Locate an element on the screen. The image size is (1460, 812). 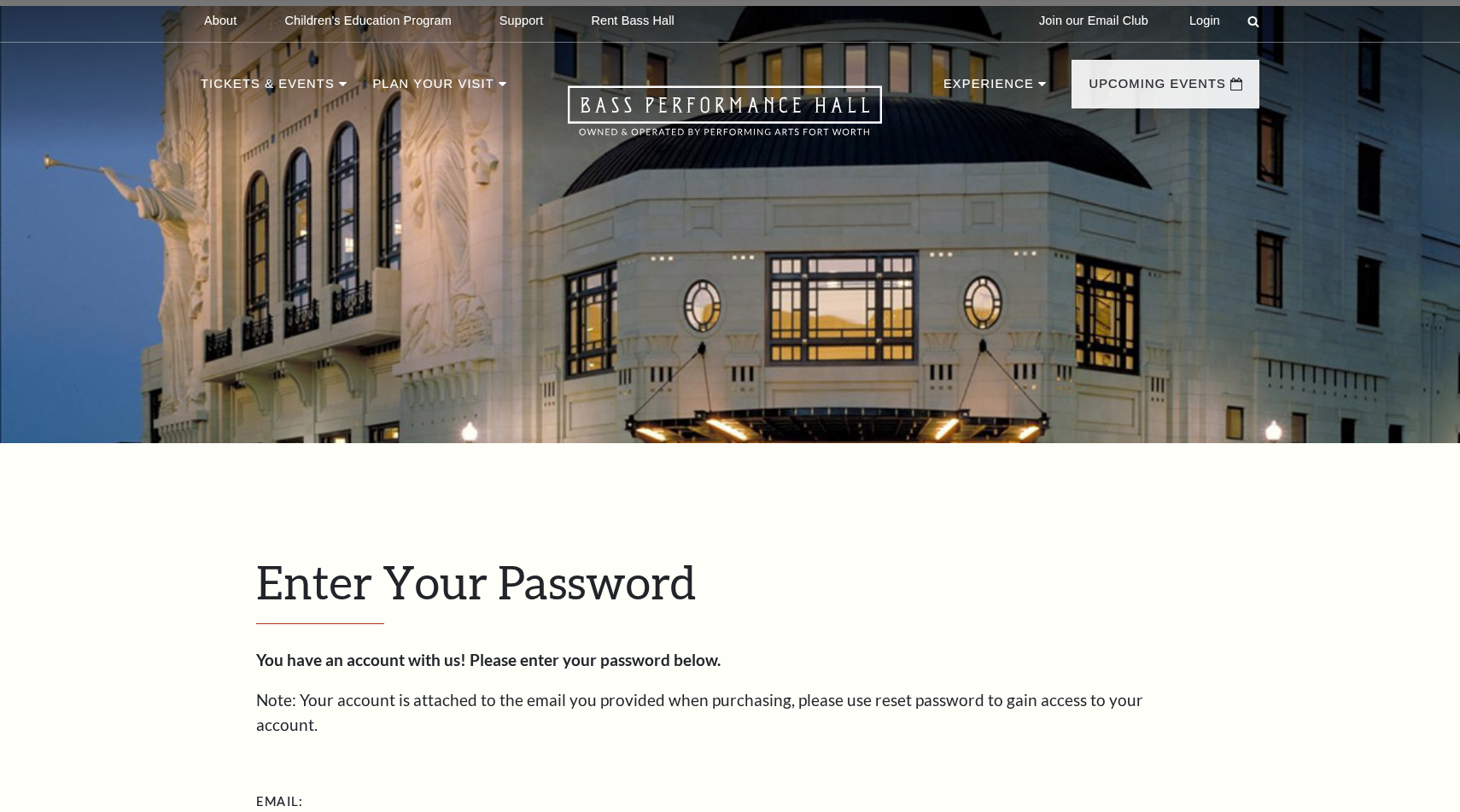
p: Note: Your account is attached to the email you provided when purchasing, please use reset passwo... is located at coordinates (730, 712).